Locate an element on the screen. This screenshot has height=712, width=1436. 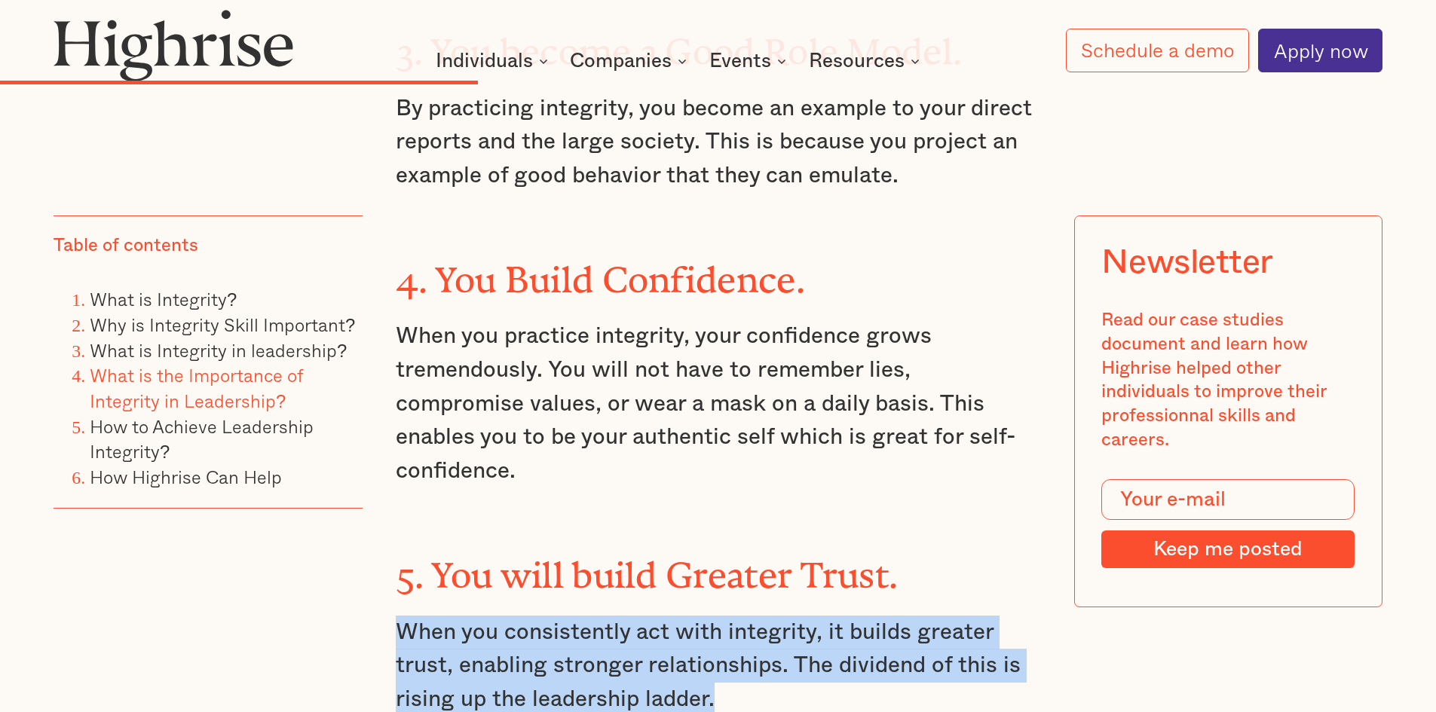
a: How to Achieve Leadership Integrity? is located at coordinates (201, 438).